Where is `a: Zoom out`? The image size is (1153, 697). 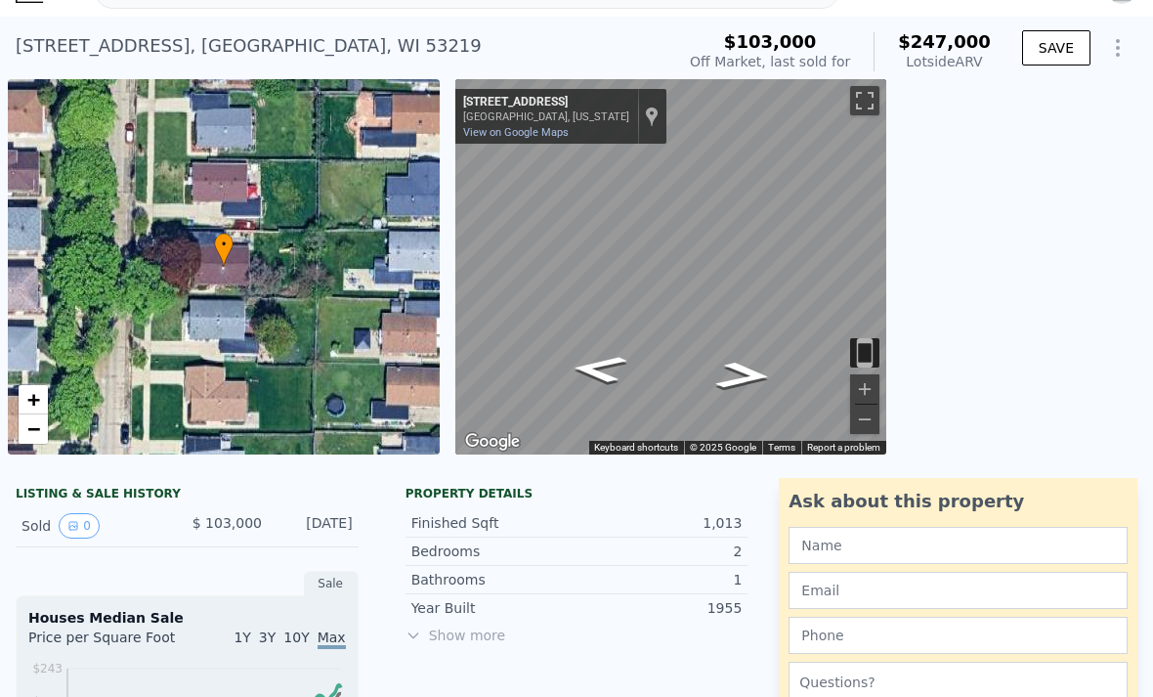
a: Zoom out is located at coordinates (33, 429).